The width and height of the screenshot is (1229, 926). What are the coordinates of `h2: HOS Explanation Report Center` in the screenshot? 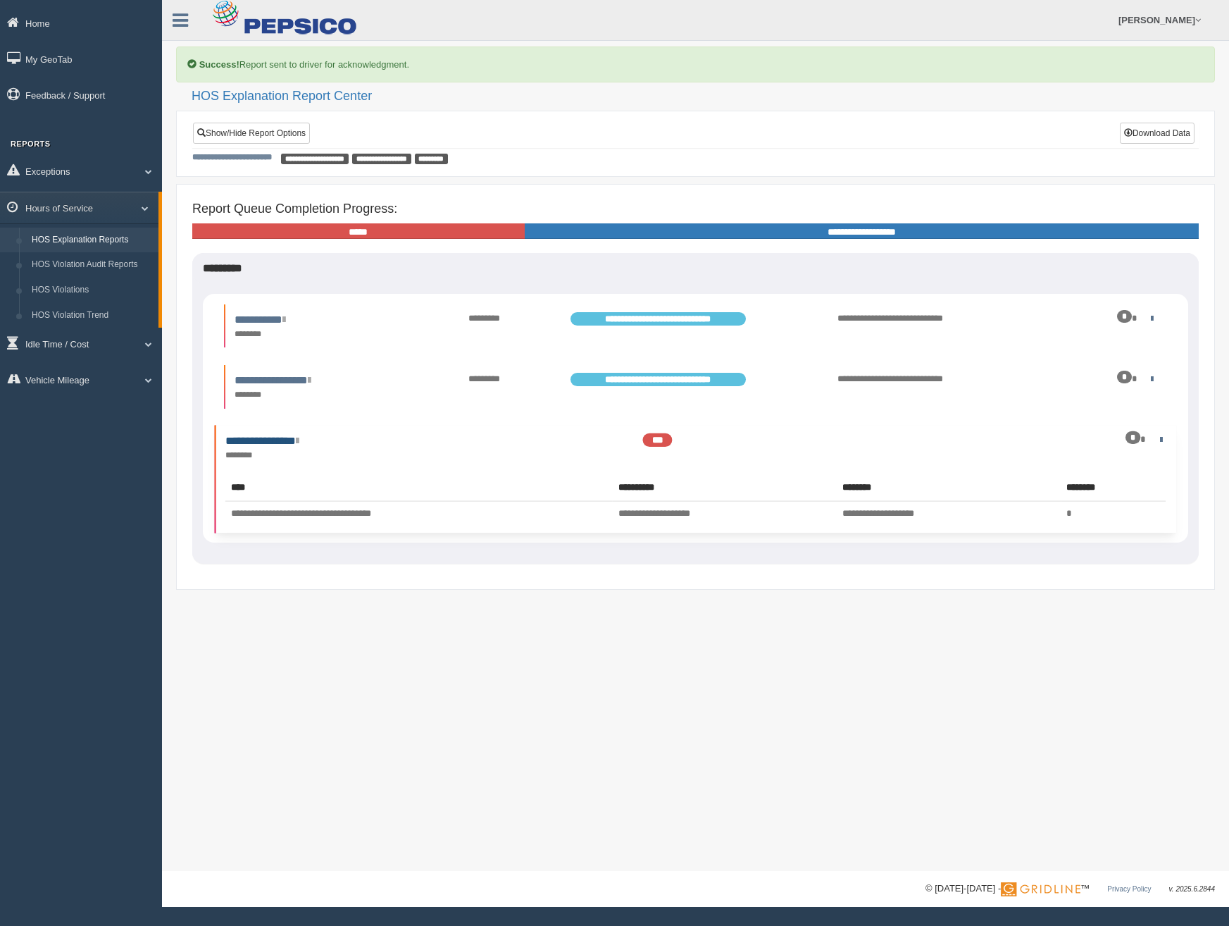 It's located at (703, 97).